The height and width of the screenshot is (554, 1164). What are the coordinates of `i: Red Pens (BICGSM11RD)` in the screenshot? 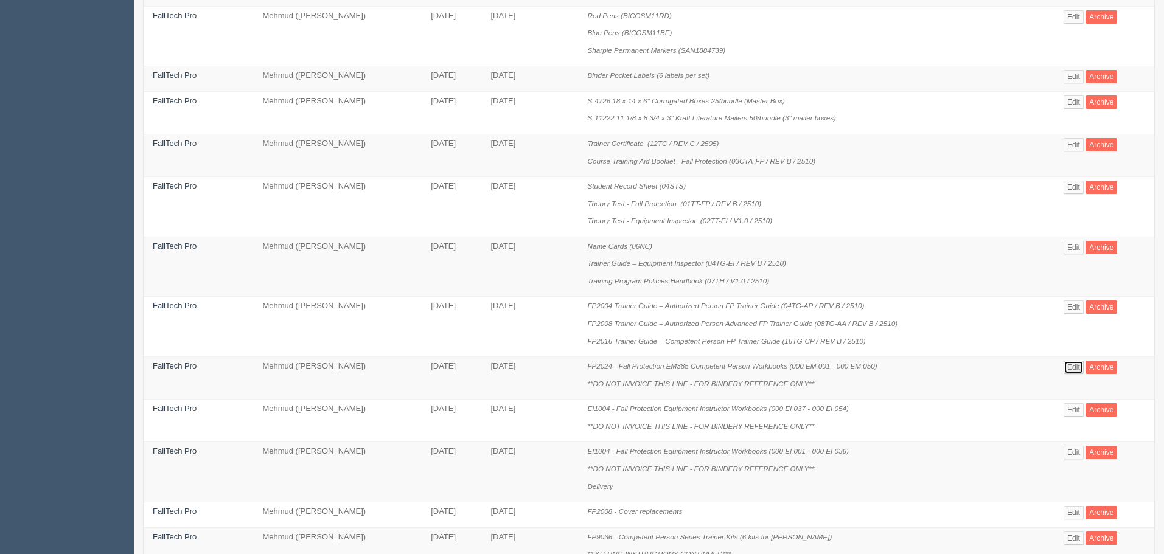 It's located at (629, 15).